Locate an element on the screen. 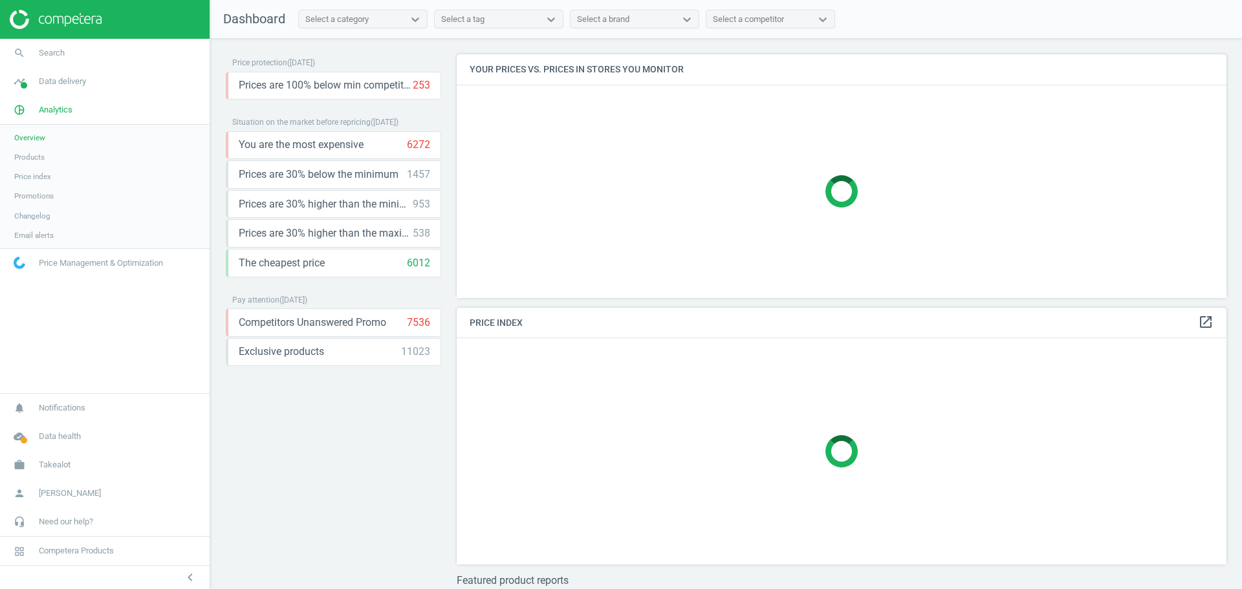 This screenshot has height=589, width=1242. span: Overview is located at coordinates (30, 138).